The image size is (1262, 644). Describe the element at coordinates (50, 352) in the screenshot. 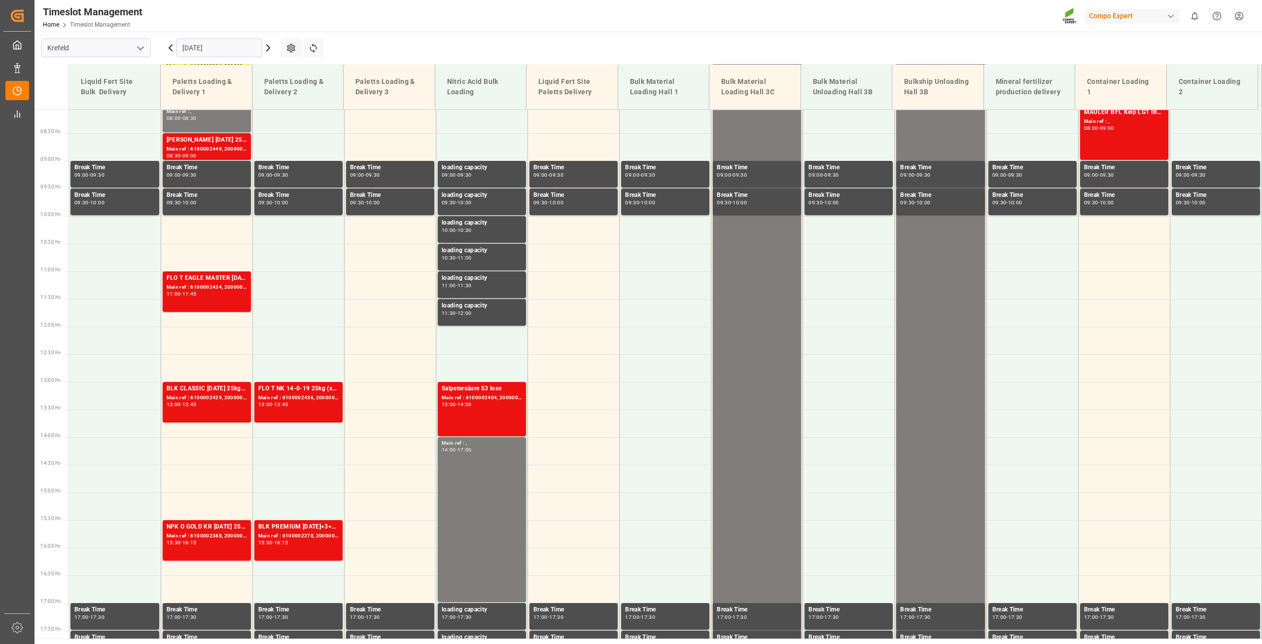

I see `span: 12:30 Hr` at that location.